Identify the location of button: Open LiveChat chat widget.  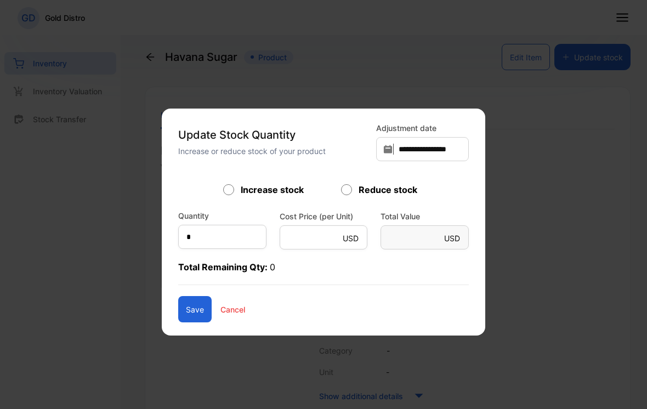
(25, 21).